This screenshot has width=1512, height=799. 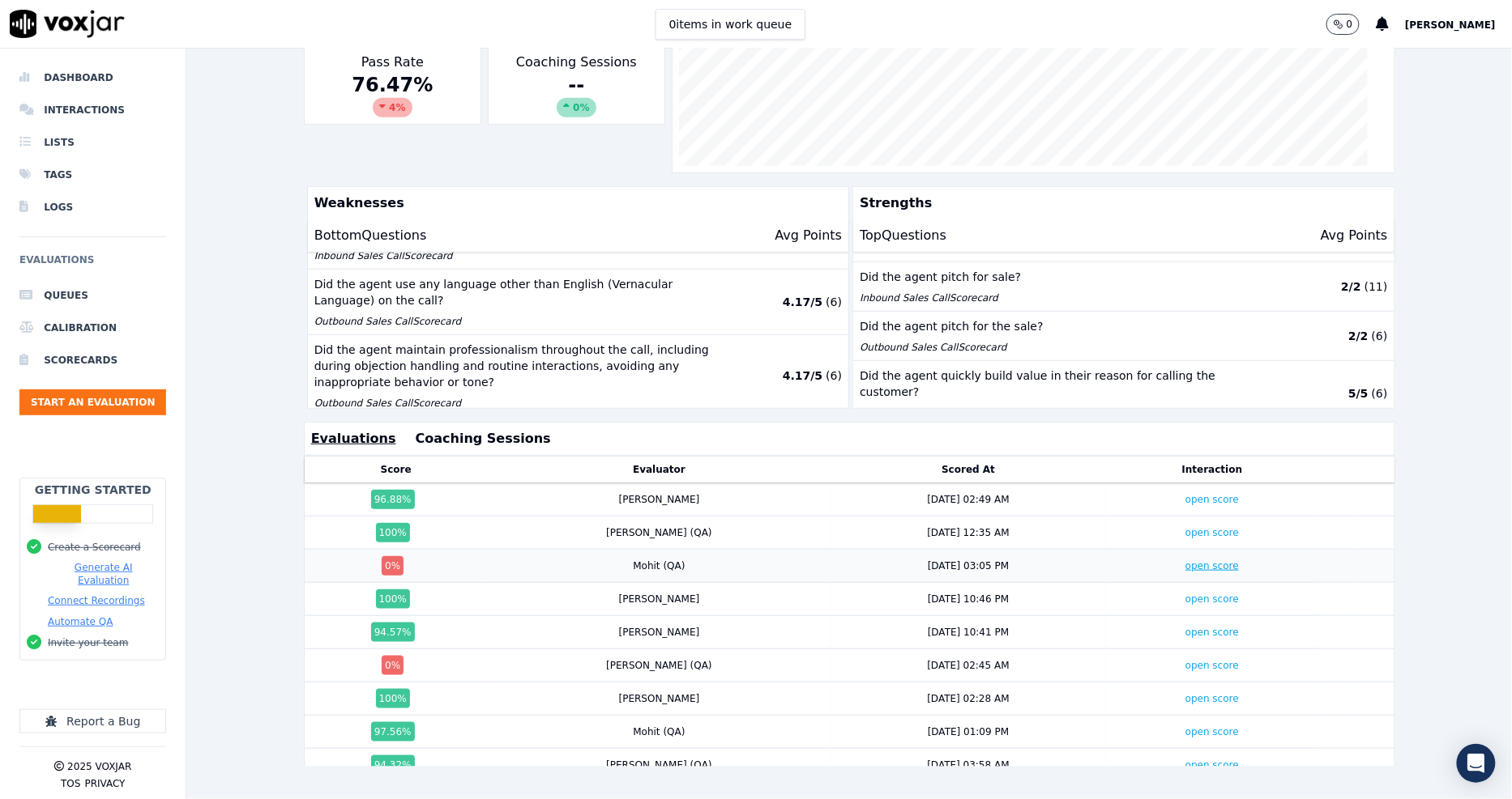 What do you see at coordinates (1123, 393) in the screenshot?
I see `button: Did the agent quickly build value in their reason for calling the customer? Outbound Sales CallSc...` at bounding box center [1123, 393].